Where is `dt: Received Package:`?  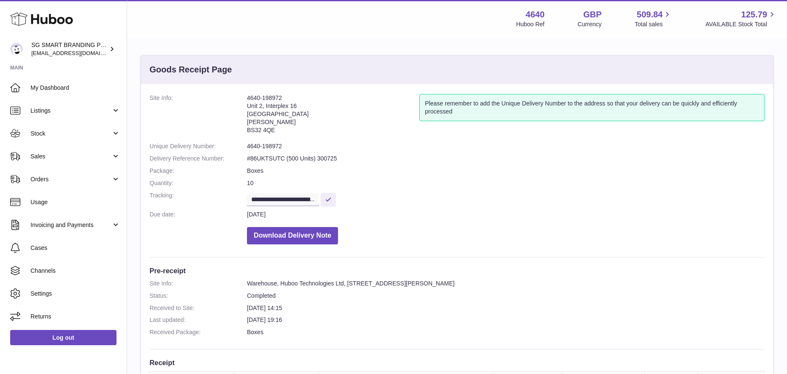 dt: Received Package: is located at coordinates (198, 332).